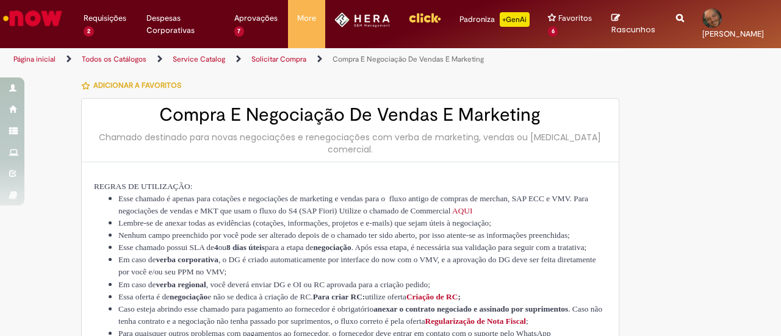  I want to click on span: AQUI, so click(462, 210).